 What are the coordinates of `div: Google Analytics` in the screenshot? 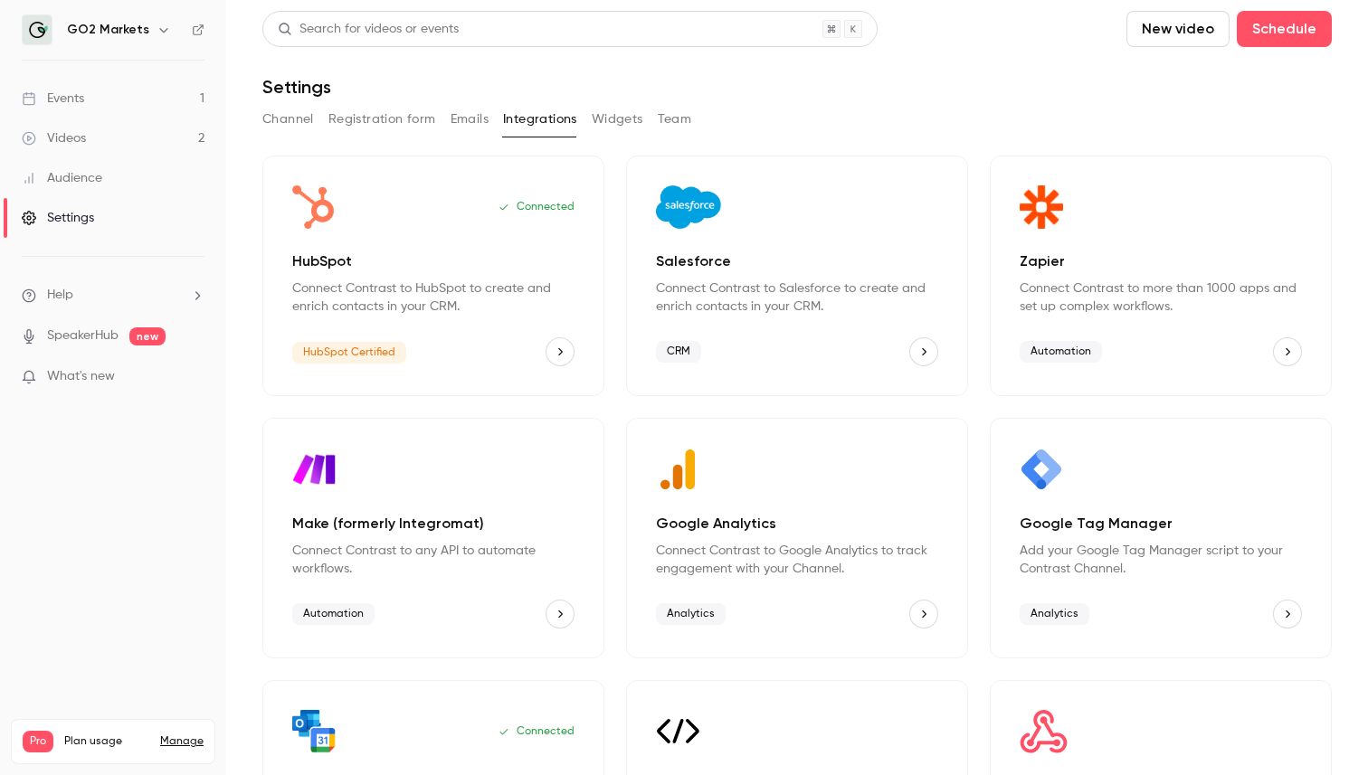 It's located at (797, 538).